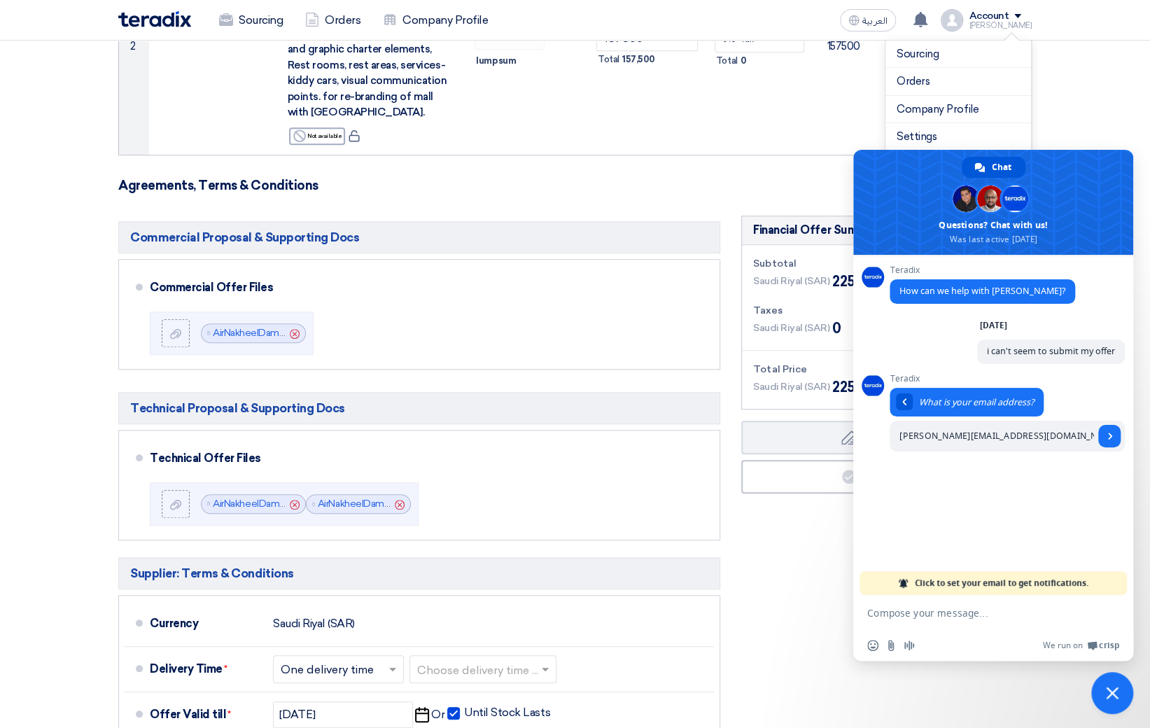  Describe the element at coordinates (1109, 645) in the screenshot. I see `span: Crisp` at that location.